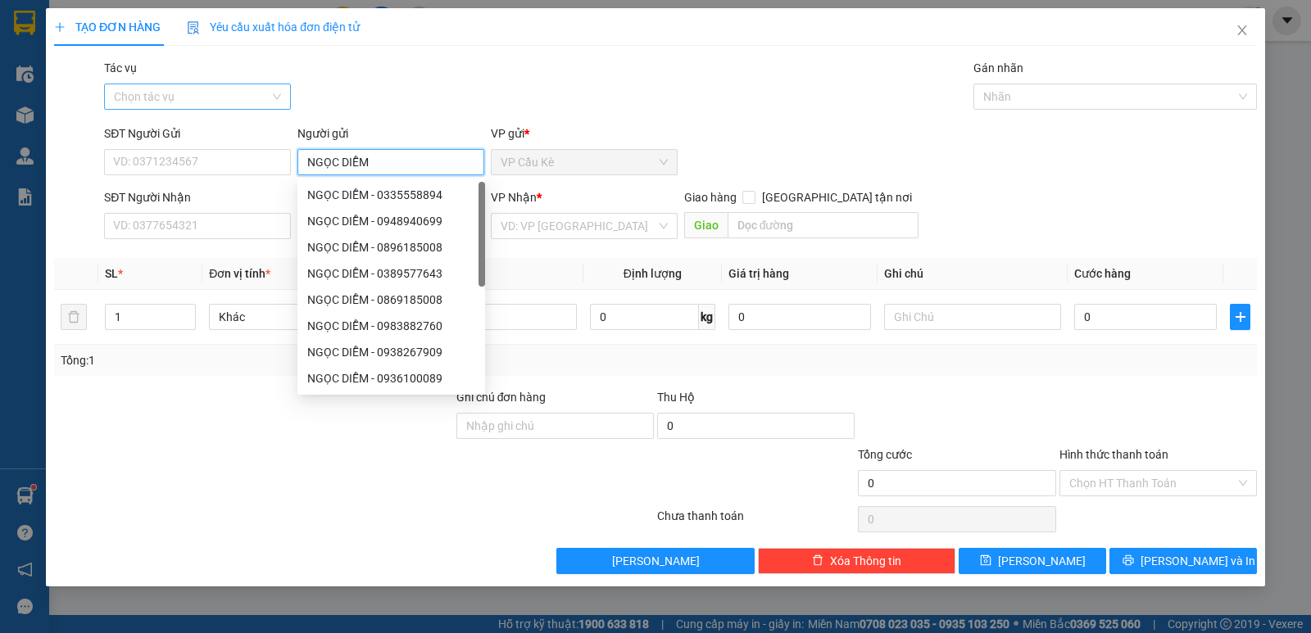  Describe the element at coordinates (297, 317) in the screenshot. I see `span: Khác` at that location.